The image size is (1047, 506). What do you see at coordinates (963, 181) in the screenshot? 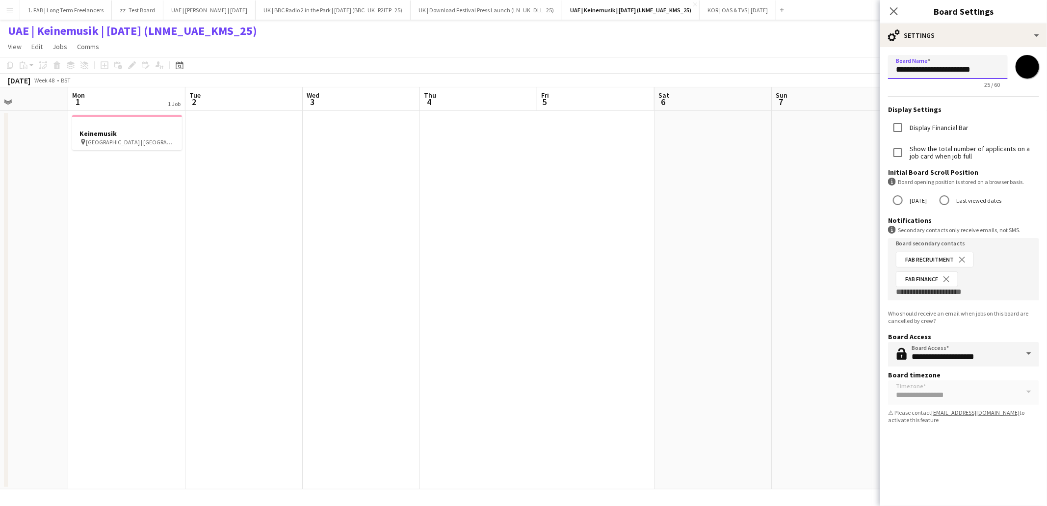
I see `div: Board opening position is stored on a browser basis.` at bounding box center [963, 181].